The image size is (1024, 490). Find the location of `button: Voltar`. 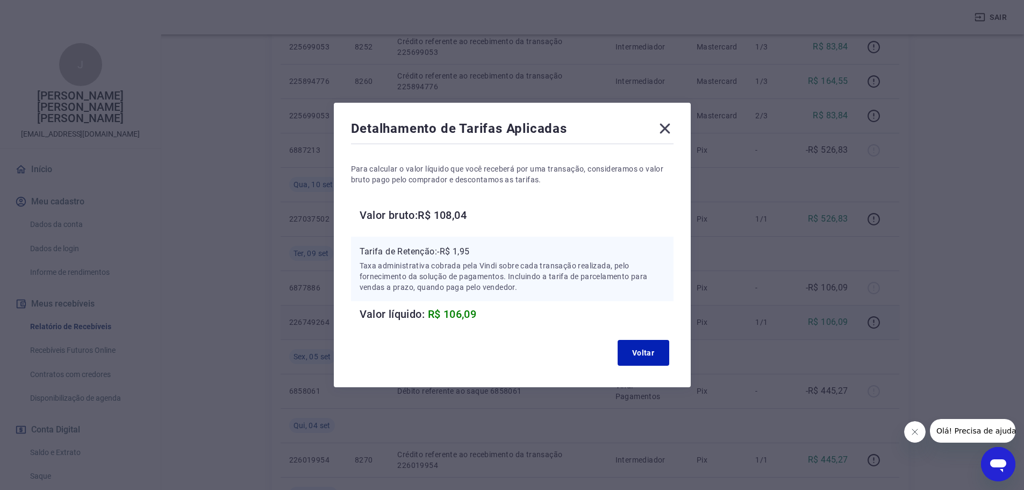

button: Voltar is located at coordinates (643, 353).